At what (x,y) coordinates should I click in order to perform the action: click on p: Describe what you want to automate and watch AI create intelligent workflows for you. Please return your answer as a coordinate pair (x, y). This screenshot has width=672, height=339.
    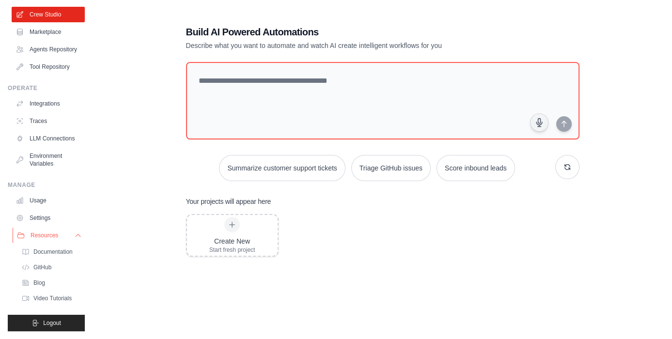
    Looking at the image, I should click on (349, 46).